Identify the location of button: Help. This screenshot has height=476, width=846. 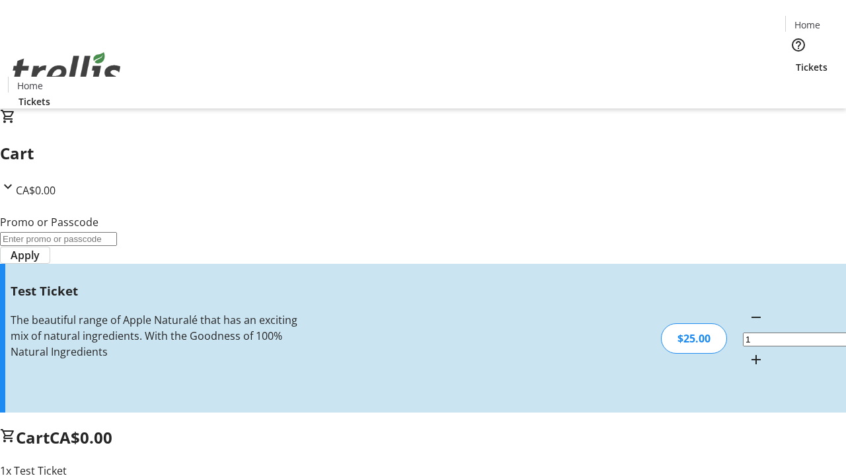
(798, 45).